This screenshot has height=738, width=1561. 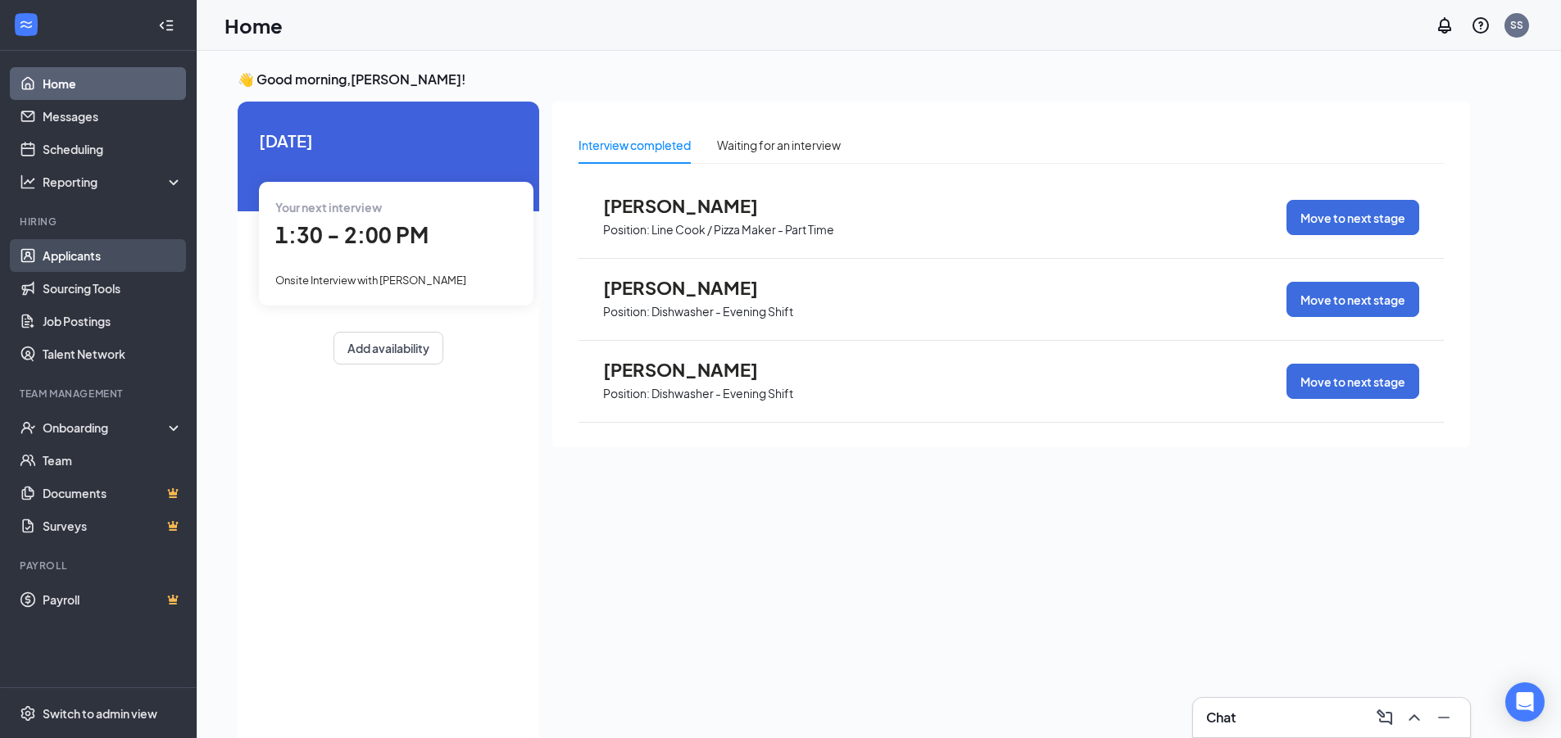 I want to click on div: Open Intercom Messenger, so click(x=1525, y=702).